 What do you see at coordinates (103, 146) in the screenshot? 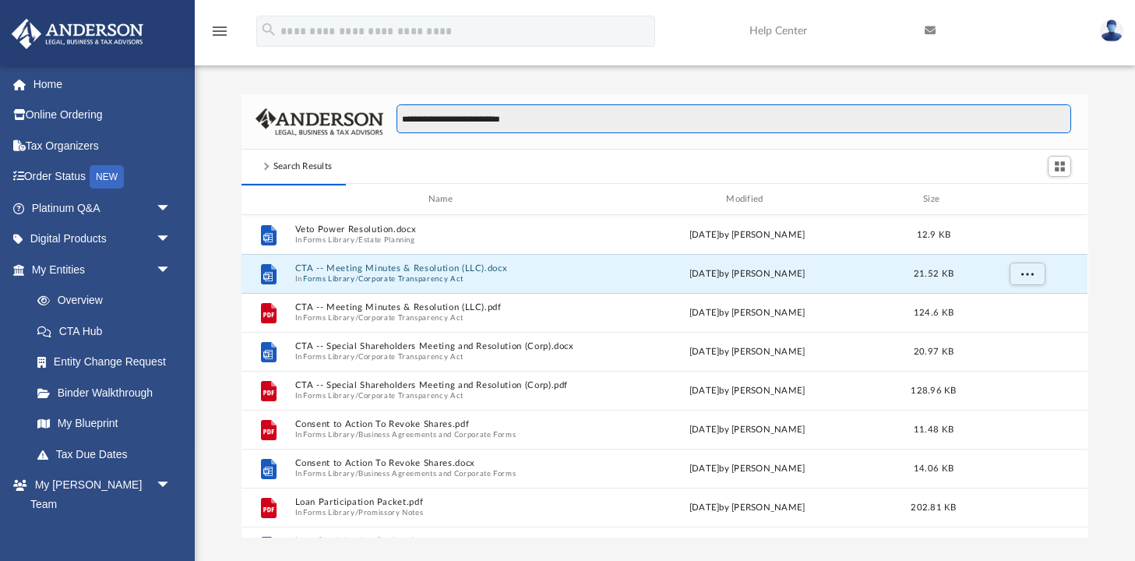
I see `a: Tax Organizers` at bounding box center [103, 146].